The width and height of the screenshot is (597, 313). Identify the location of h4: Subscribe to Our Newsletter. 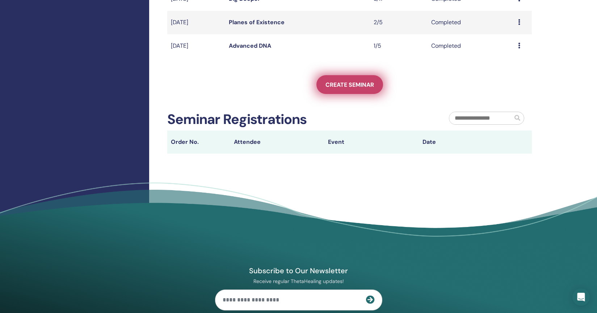
(299, 271).